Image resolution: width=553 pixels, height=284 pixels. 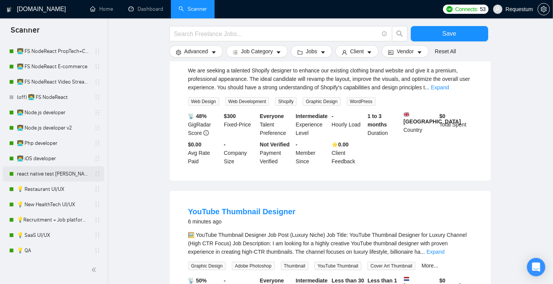 What do you see at coordinates (275, 145) in the screenshot?
I see `b: Not Verified` at bounding box center [275, 145].